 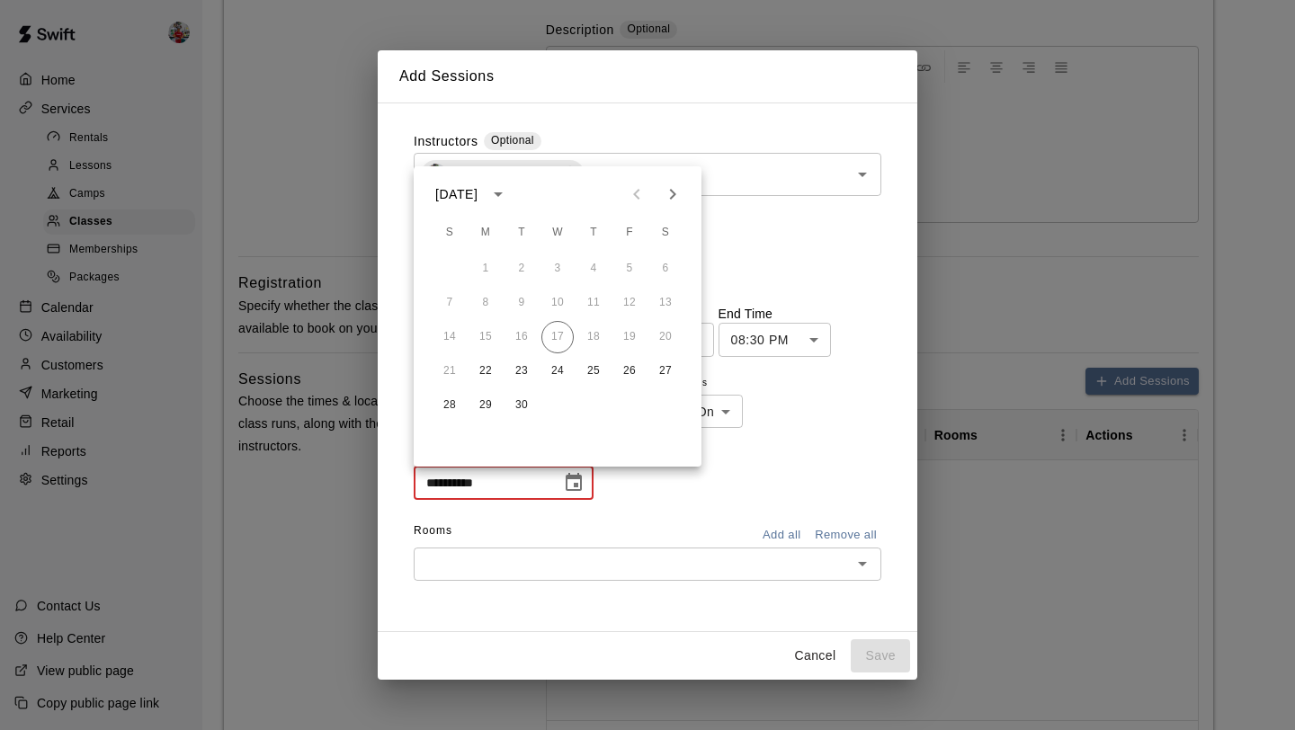 What do you see at coordinates (486, 233) in the screenshot?
I see `span: Monday` at bounding box center [486, 233].